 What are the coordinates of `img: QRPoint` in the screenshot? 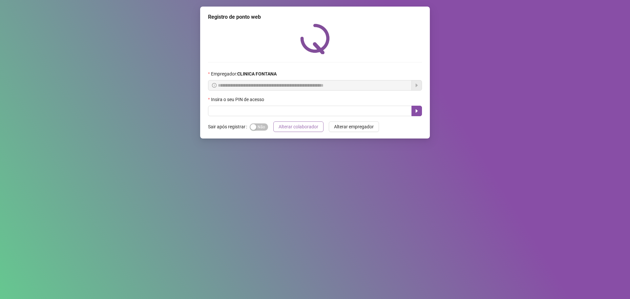 It's located at (315, 39).